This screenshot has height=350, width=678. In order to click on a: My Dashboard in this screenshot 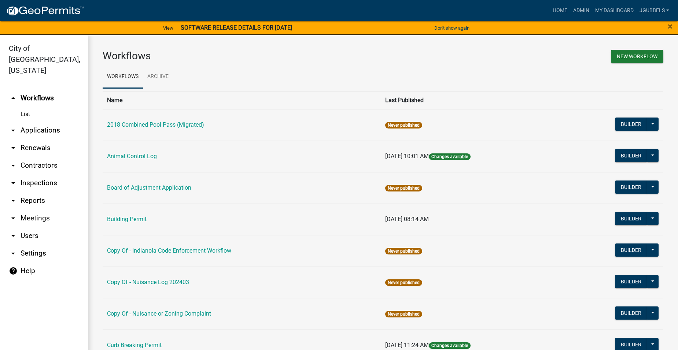, I will do `click(614, 11)`.